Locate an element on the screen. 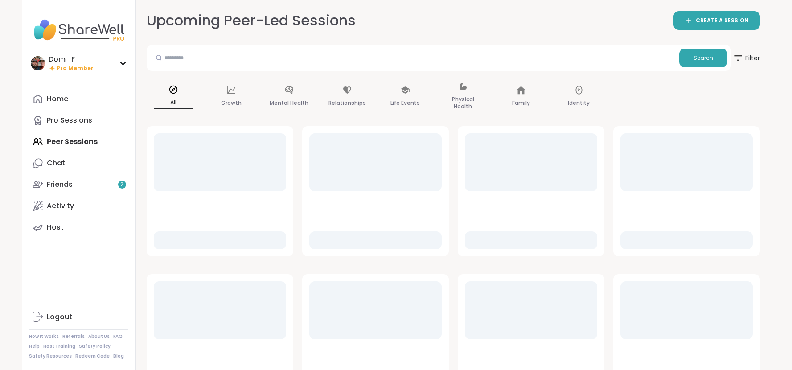 This screenshot has width=792, height=370. a: Pro Sessions is located at coordinates (78, 120).